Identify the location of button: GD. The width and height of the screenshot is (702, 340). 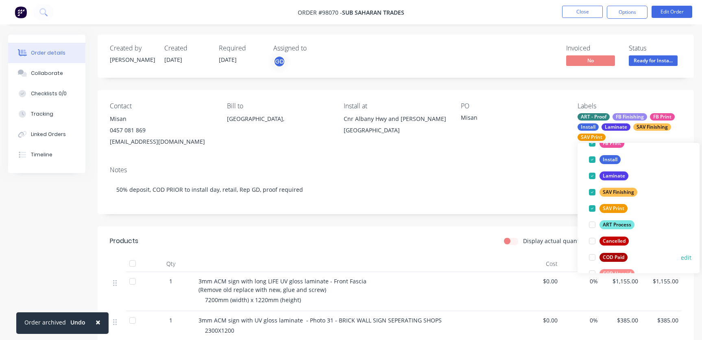
(280, 61).